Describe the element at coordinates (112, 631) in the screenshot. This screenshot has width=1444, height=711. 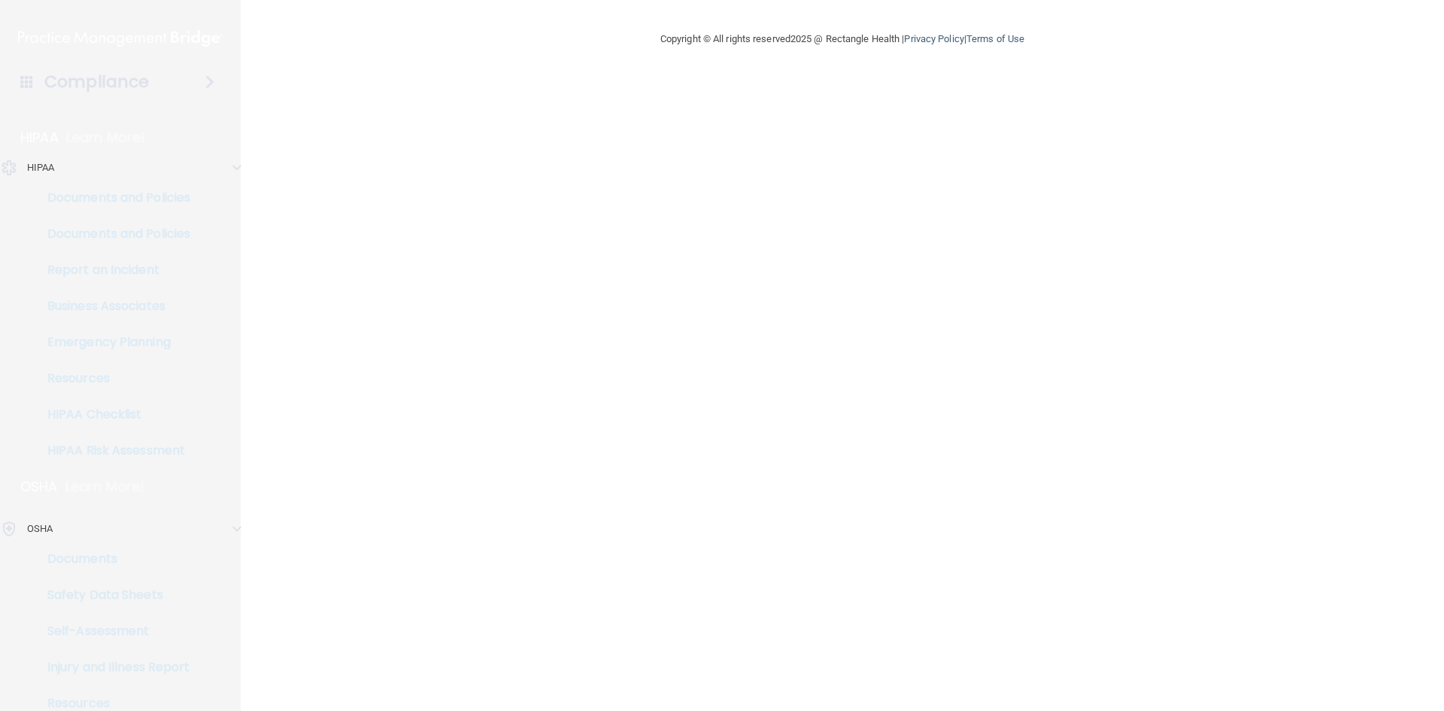
I see `p: Self-Assessment` at that location.